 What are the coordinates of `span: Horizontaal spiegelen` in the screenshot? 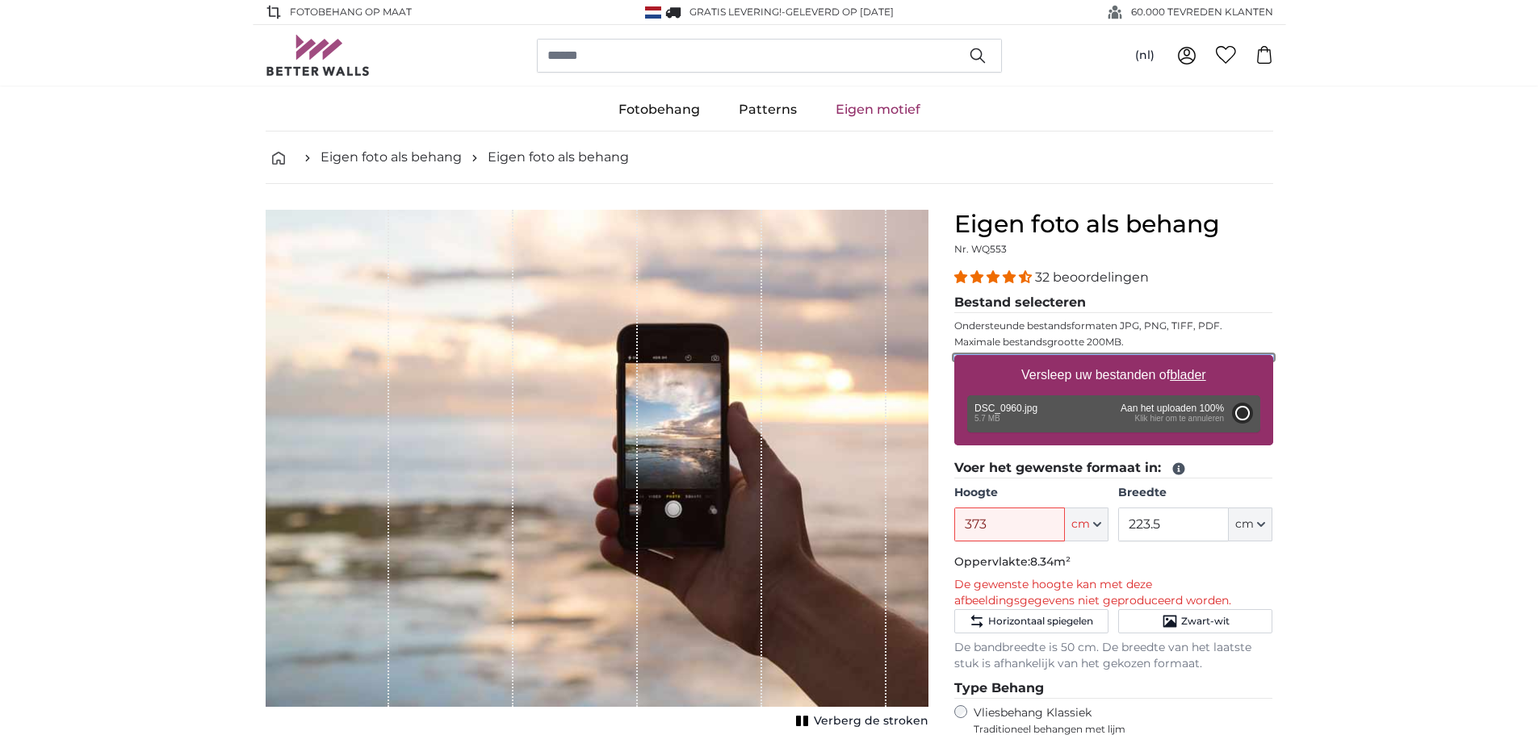 It's located at (1040, 622).